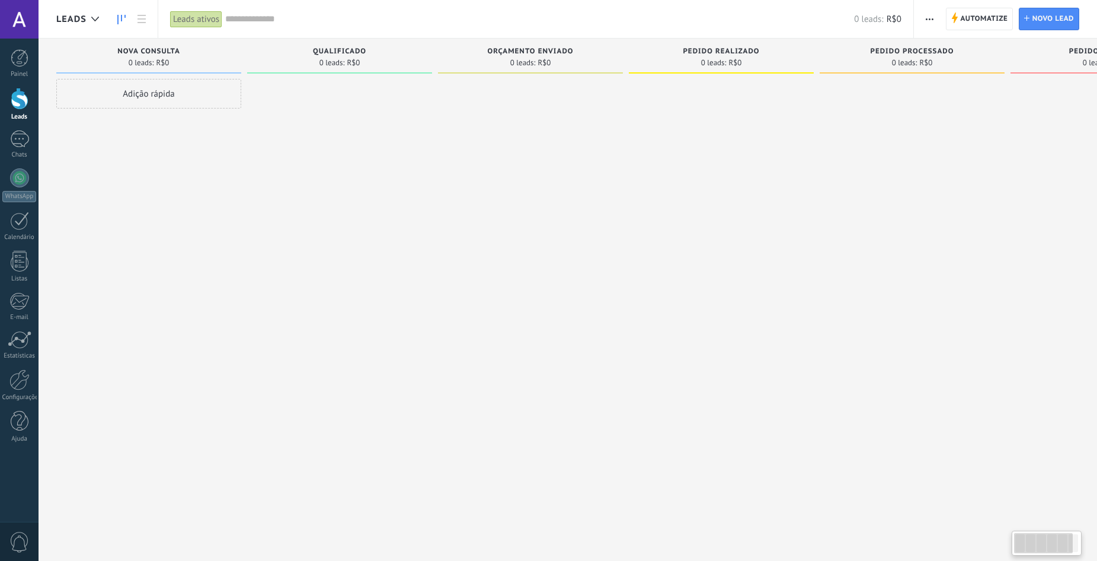  What do you see at coordinates (20, 237) in the screenshot?
I see `div: Calendário` at bounding box center [20, 237].